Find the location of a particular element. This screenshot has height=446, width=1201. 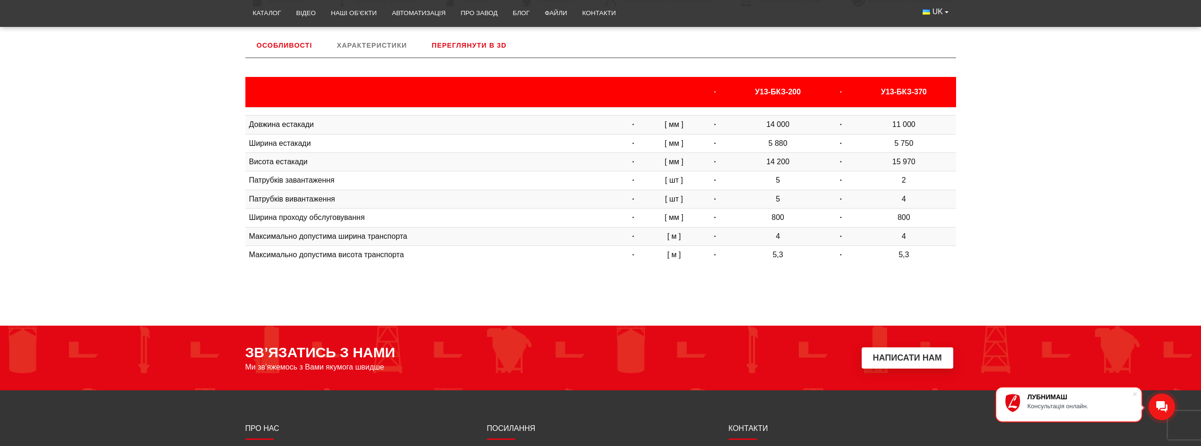

a: Блог is located at coordinates (521, 13).